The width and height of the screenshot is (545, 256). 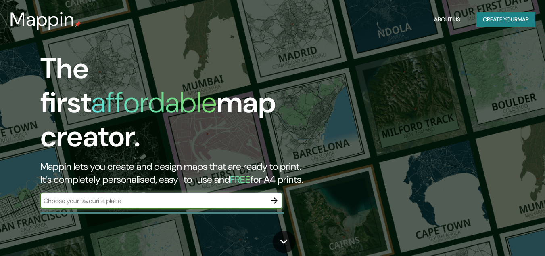 What do you see at coordinates (78, 24) in the screenshot?
I see `img: mappin-pin` at bounding box center [78, 24].